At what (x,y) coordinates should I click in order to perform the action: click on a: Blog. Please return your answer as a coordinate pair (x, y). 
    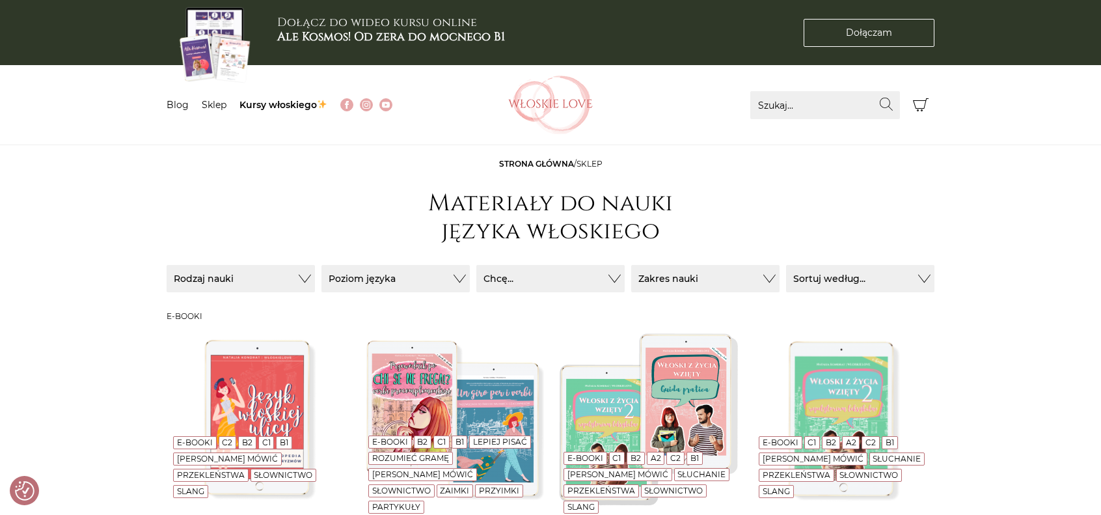
    Looking at the image, I should click on (178, 105).